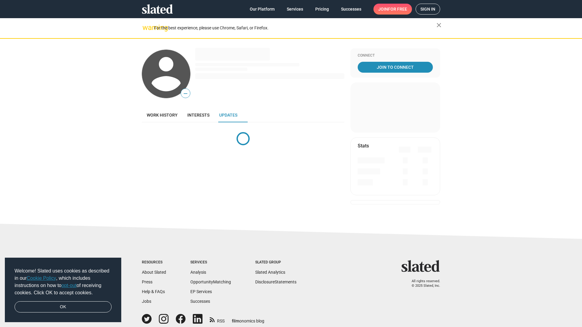  What do you see at coordinates (63, 290) in the screenshot?
I see `div: cookieconsent` at bounding box center [63, 290].